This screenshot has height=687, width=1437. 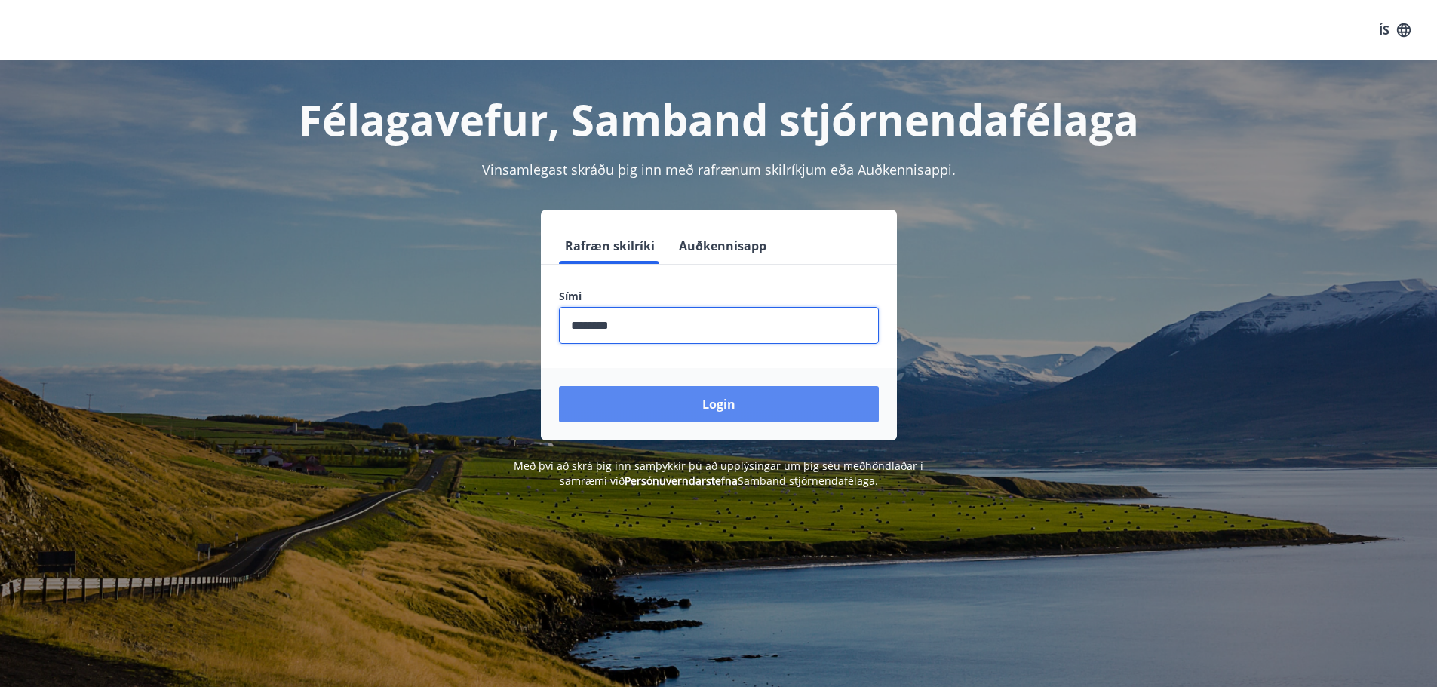 I want to click on span: Með því að skrá þig inn samþykkir þú að upplýsingar um þig séu meðhöndlaðar í samræmi við Samband..., so click(x=718, y=473).